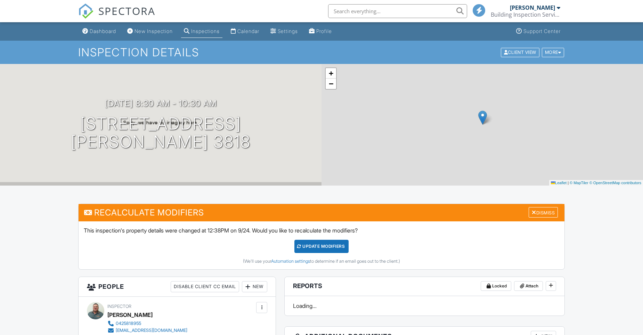 The image size is (643, 335). What do you see at coordinates (321, 52) in the screenshot?
I see `h1: Inspection Details` at bounding box center [321, 52].